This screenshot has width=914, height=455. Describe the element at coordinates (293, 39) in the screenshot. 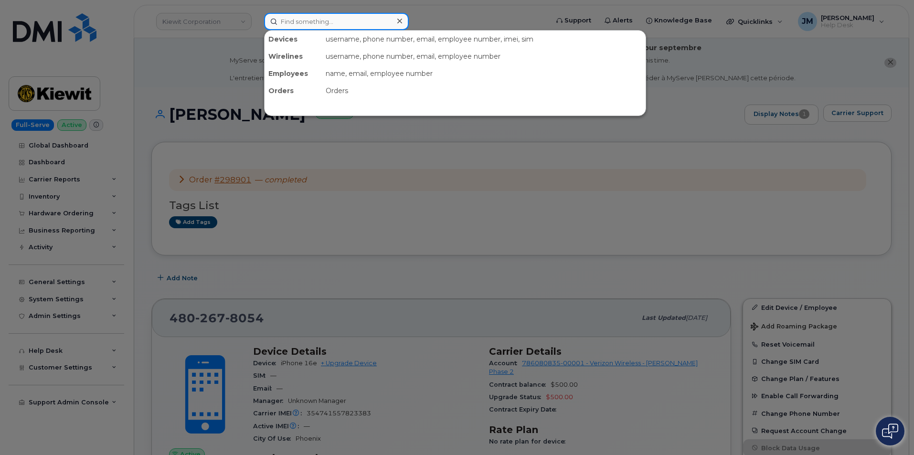

I see `div: Devices` at that location.